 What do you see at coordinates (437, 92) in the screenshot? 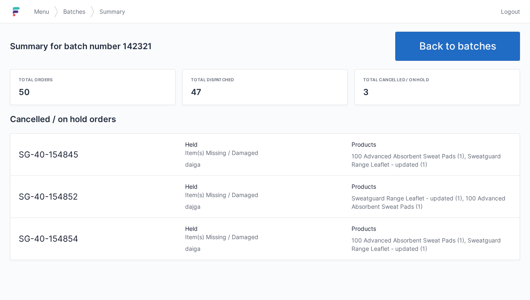
I see `div: 3` at bounding box center [437, 92].